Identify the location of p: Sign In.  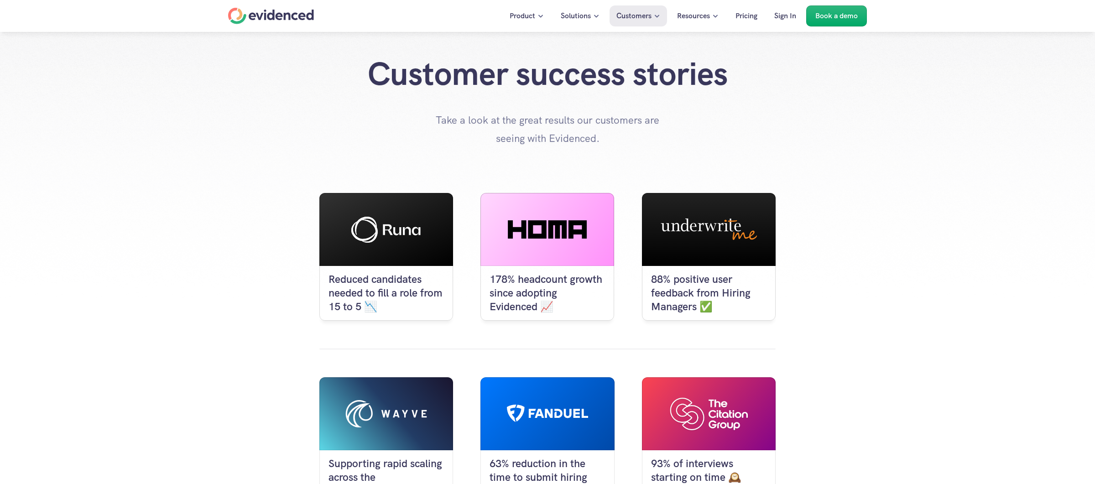
(785, 16).